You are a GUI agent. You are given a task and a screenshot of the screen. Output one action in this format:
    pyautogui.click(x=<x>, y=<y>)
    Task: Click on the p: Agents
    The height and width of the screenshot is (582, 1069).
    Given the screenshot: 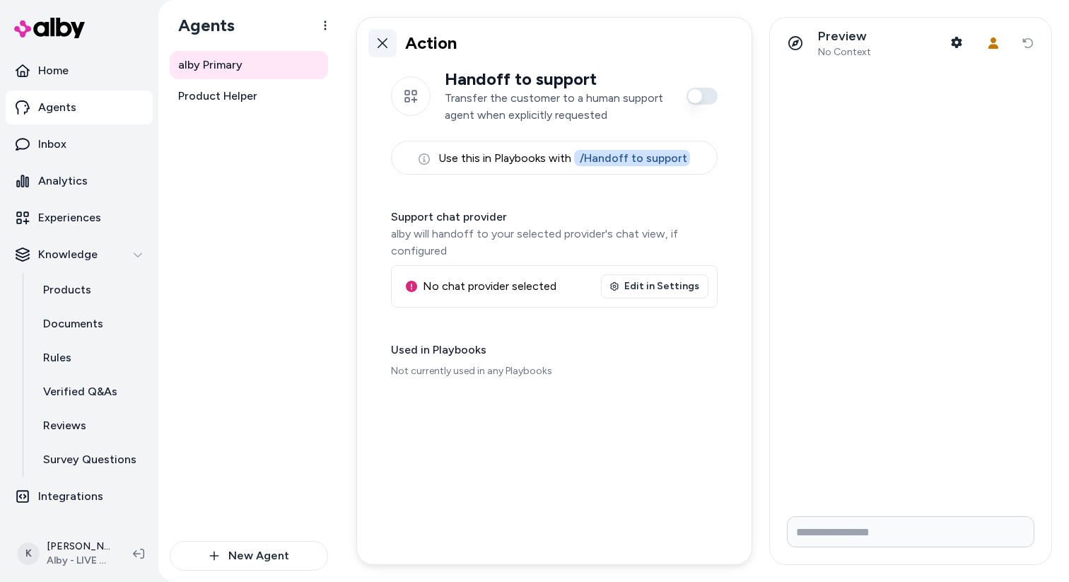 What is the action you would take?
    pyautogui.click(x=57, y=107)
    